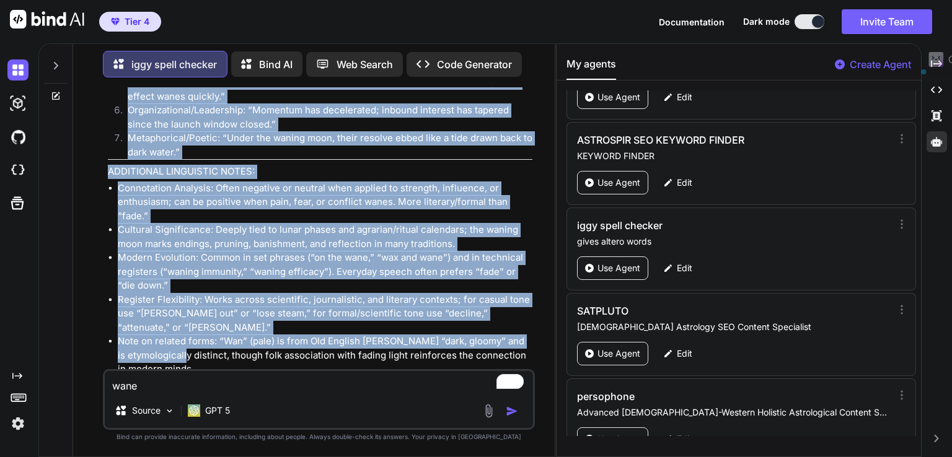 The image size is (952, 457). Describe the element at coordinates (692, 22) in the screenshot. I see `button: Documentation` at that location.